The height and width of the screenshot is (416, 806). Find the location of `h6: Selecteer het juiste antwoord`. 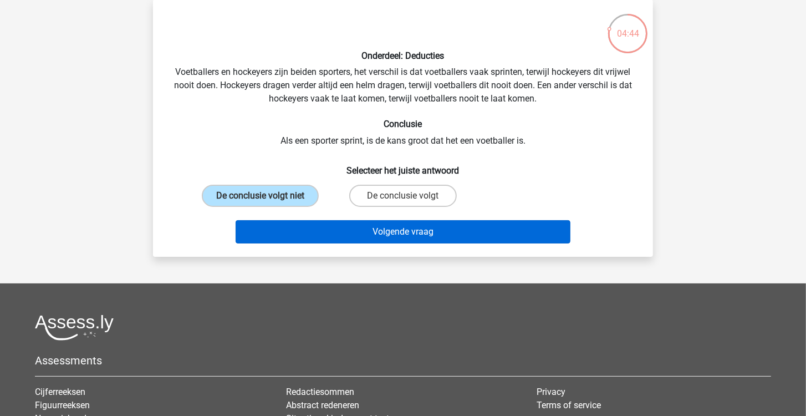

h6: Selecteer het juiste antwoord is located at coordinates (403, 166).